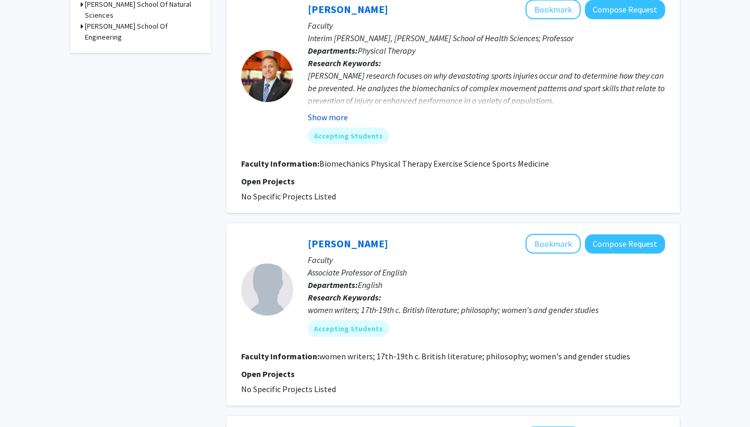  What do you see at coordinates (370, 285) in the screenshot?
I see `span: English` at bounding box center [370, 285].